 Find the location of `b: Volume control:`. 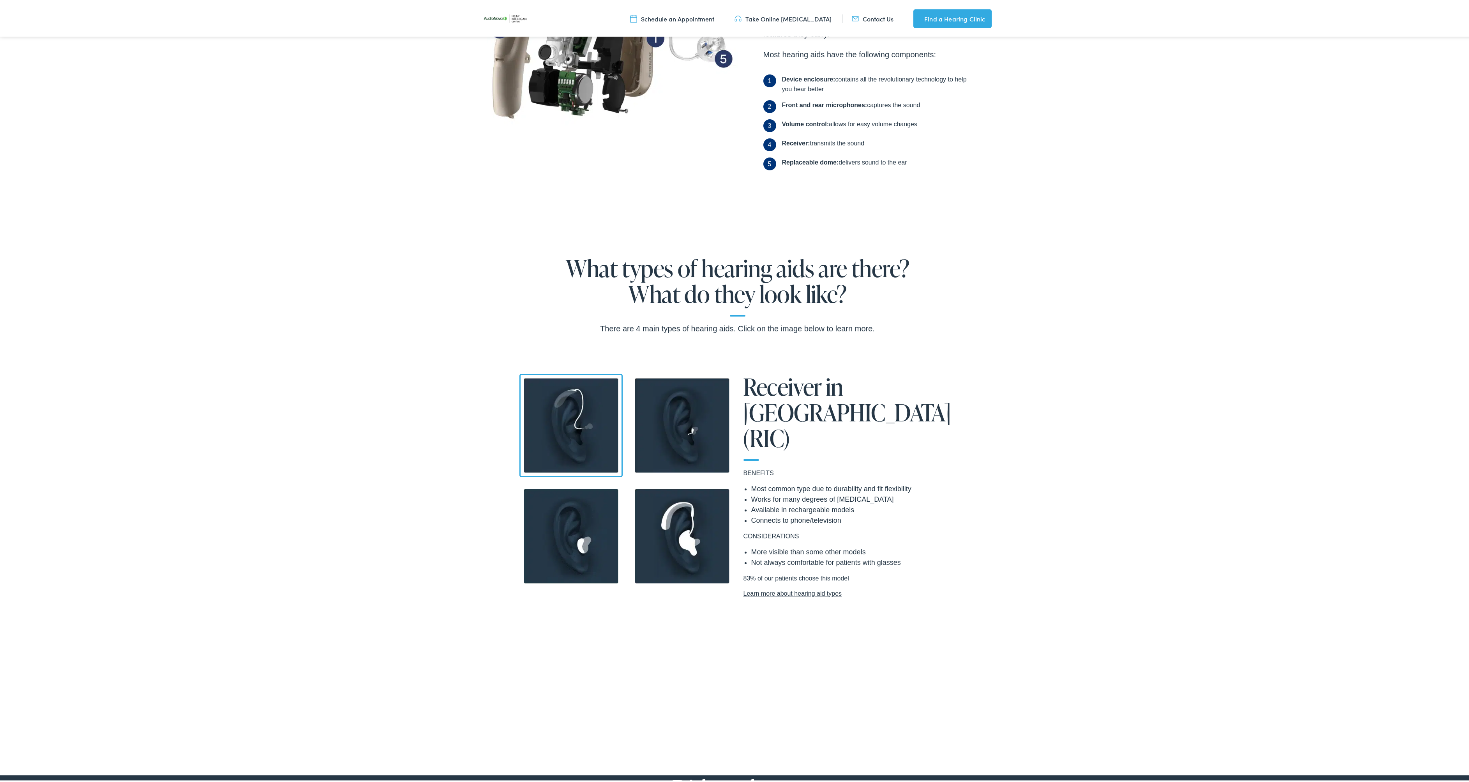

b: Volume control: is located at coordinates (806, 122).